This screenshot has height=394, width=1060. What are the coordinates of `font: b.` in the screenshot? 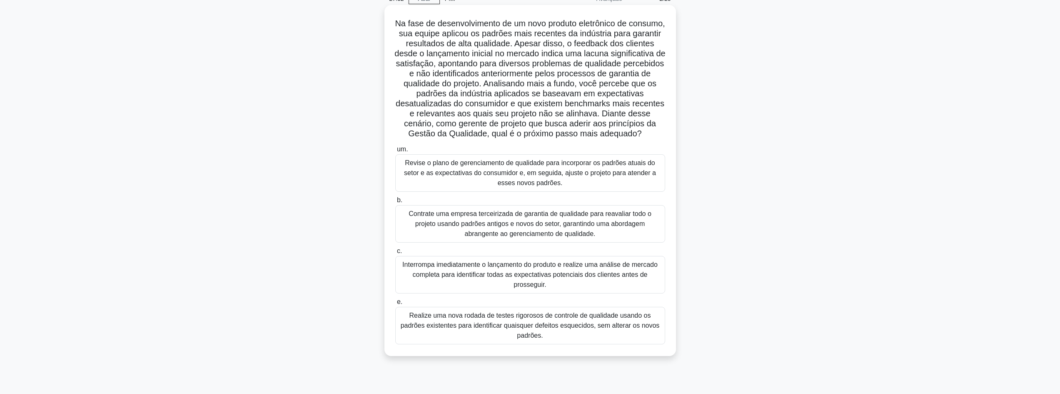 It's located at (399, 199).